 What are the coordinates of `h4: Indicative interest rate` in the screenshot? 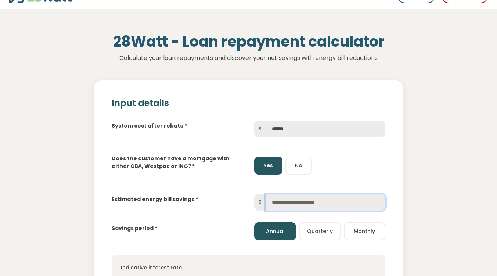 It's located at (248, 267).